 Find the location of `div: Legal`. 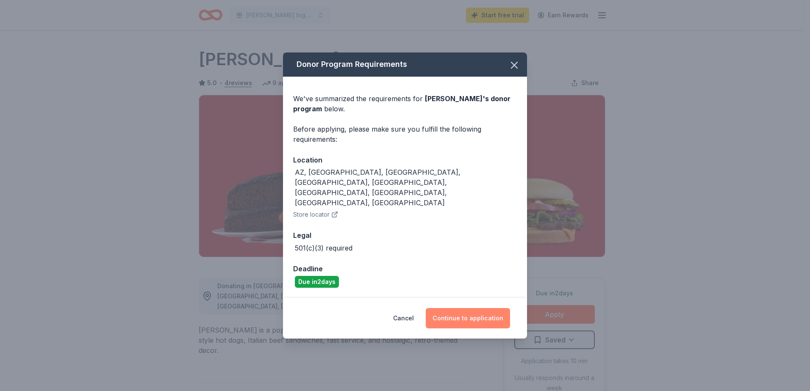

div: Legal is located at coordinates (405, 235).